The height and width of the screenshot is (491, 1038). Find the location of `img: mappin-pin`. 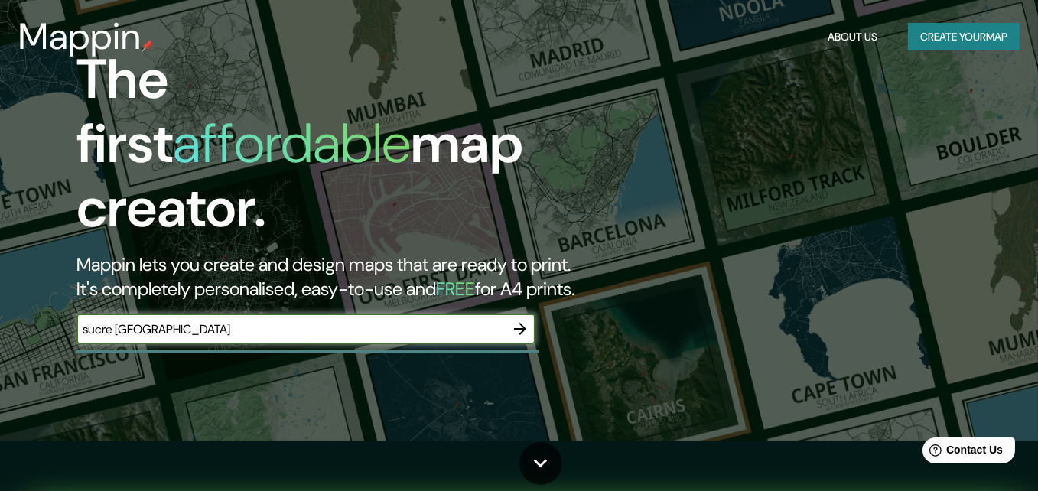

img: mappin-pin is located at coordinates (148, 46).